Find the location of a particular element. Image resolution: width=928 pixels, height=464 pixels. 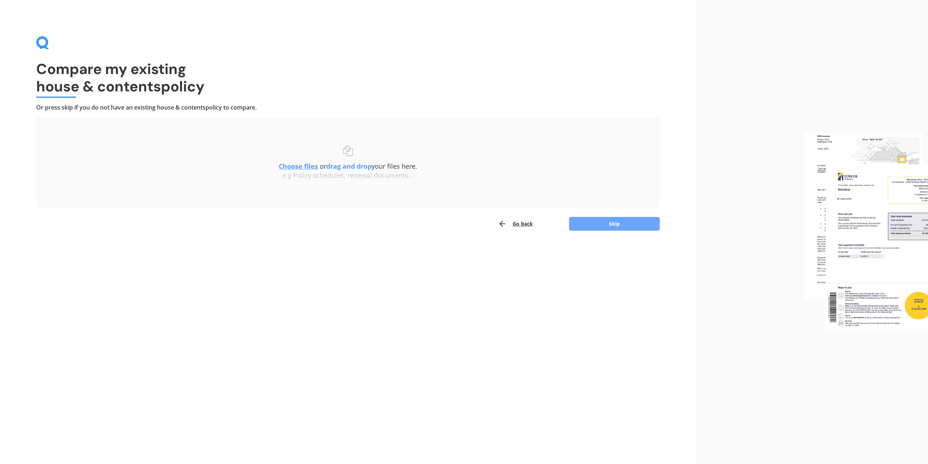

button: Skip is located at coordinates (614, 224).